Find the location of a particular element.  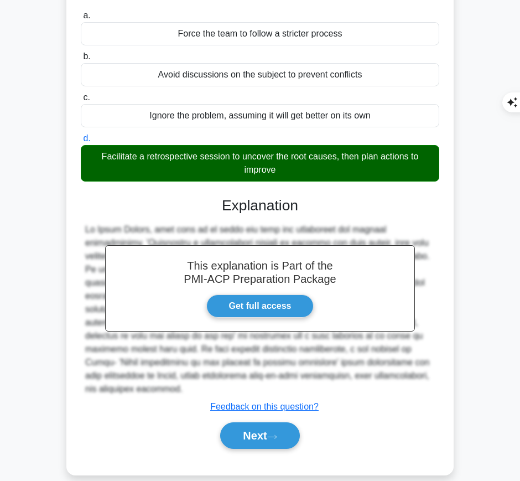

button: Next is located at coordinates (260, 436).